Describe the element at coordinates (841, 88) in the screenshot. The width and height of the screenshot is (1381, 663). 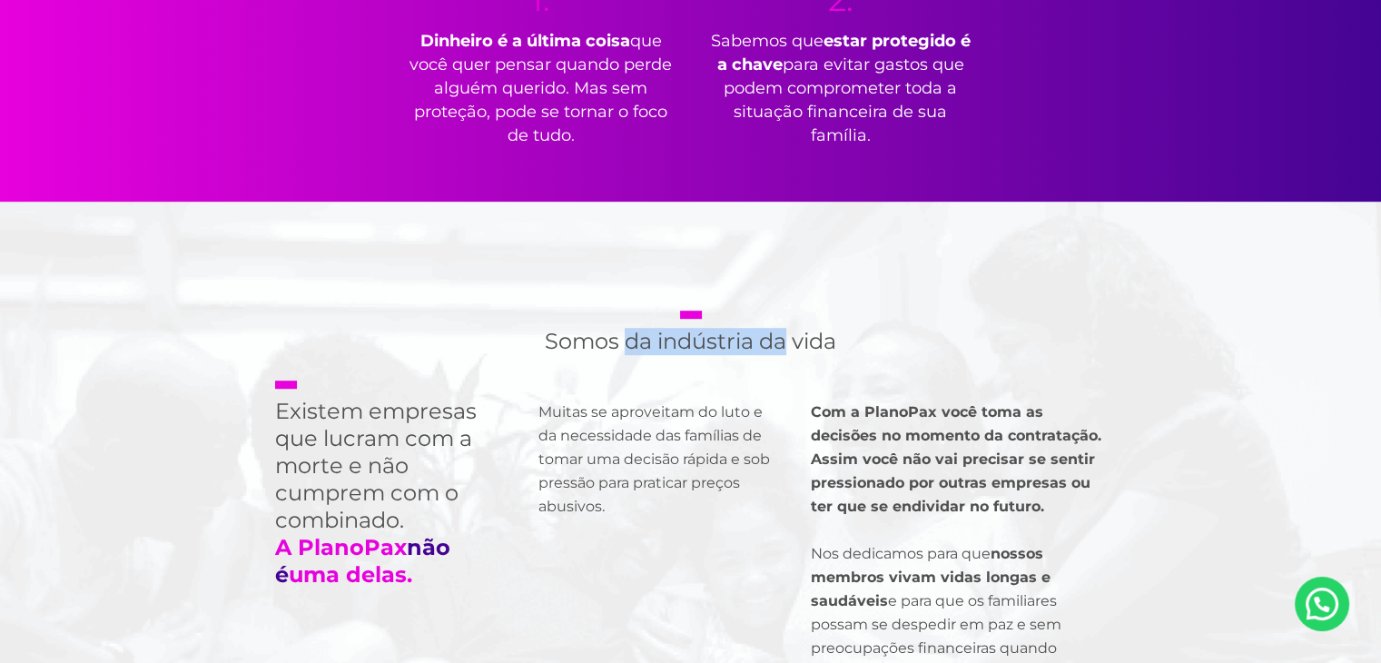
I see `p: Sabemos que para evitar gastos que podem comprometer toda a situação financeira de sua família.` at that location.